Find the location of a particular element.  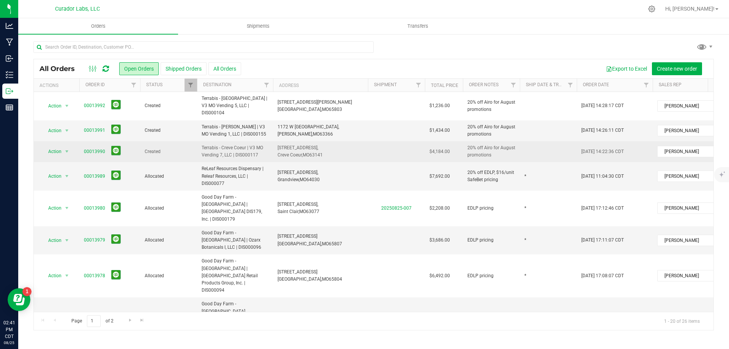

a: 00013989 is located at coordinates (95, 176).